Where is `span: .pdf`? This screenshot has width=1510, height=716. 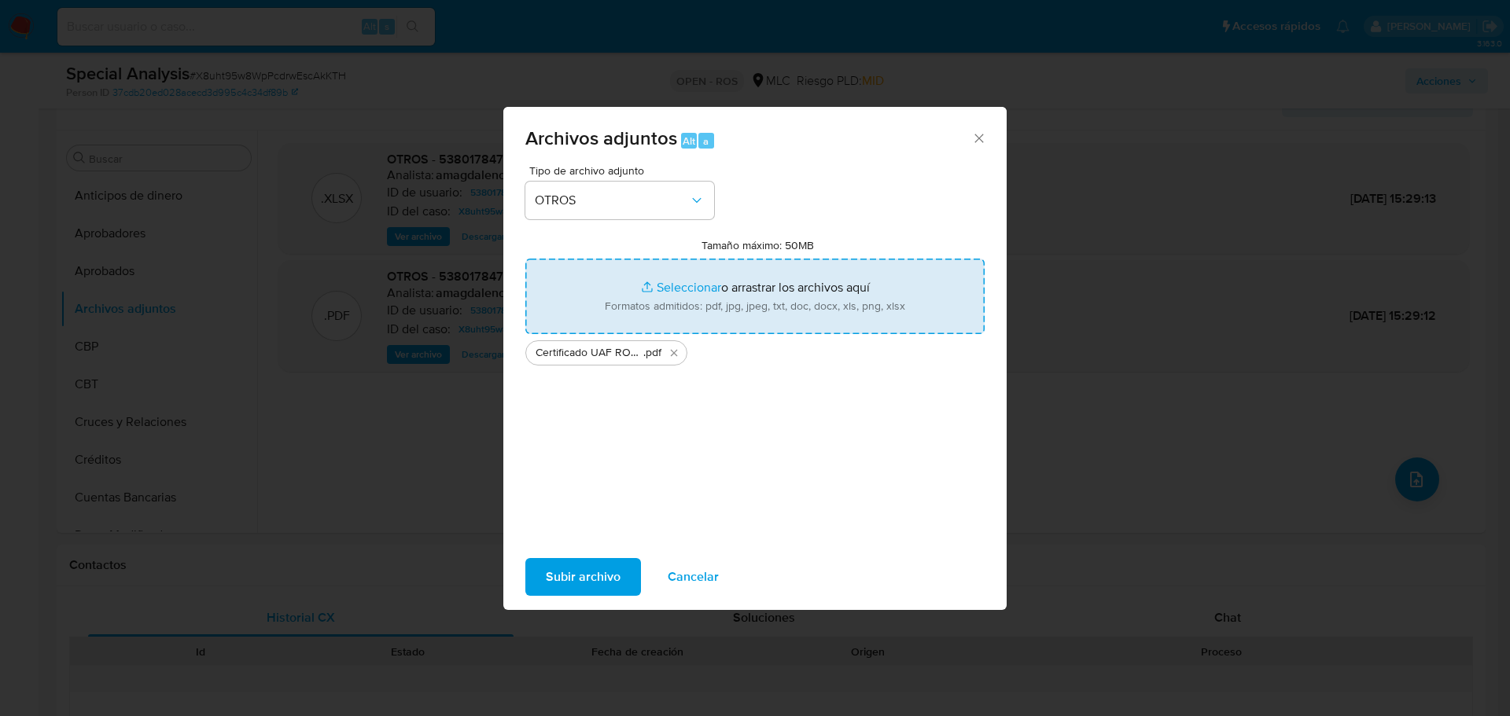
span: .pdf is located at coordinates (652, 353).